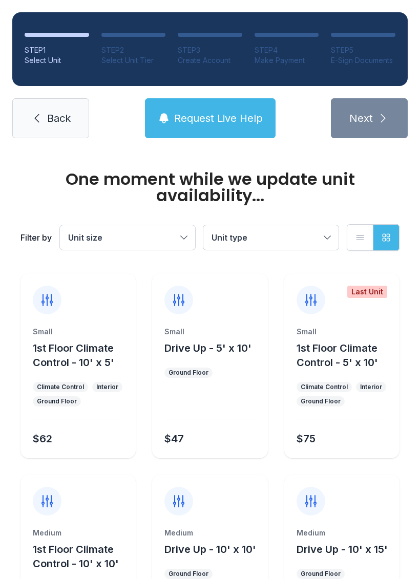  Describe the element at coordinates (210, 187) in the screenshot. I see `div: One moment while we update unit availability...` at that location.